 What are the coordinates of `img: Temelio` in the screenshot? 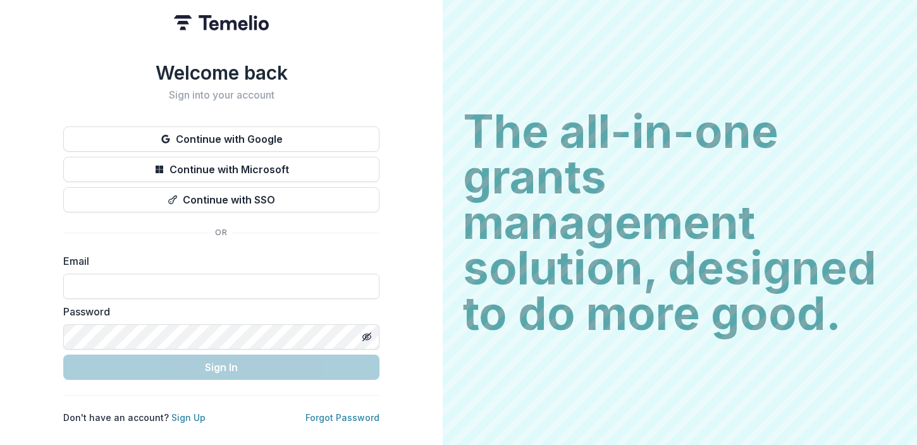 It's located at (221, 23).